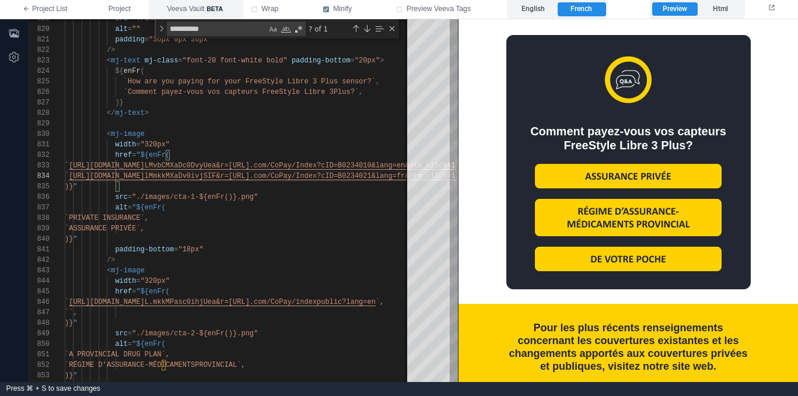 This screenshot has width=798, height=396. I want to click on div: 838, so click(39, 218).